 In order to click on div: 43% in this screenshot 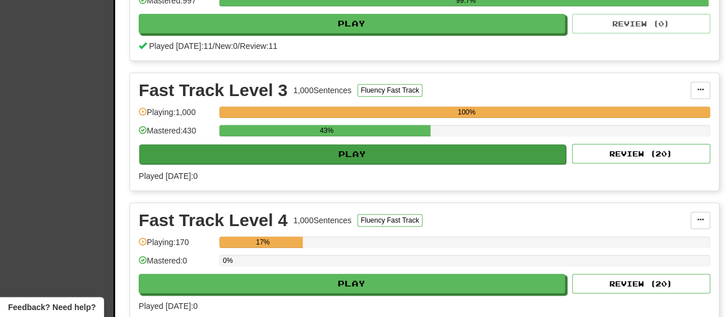, I will do `click(326, 131)`.